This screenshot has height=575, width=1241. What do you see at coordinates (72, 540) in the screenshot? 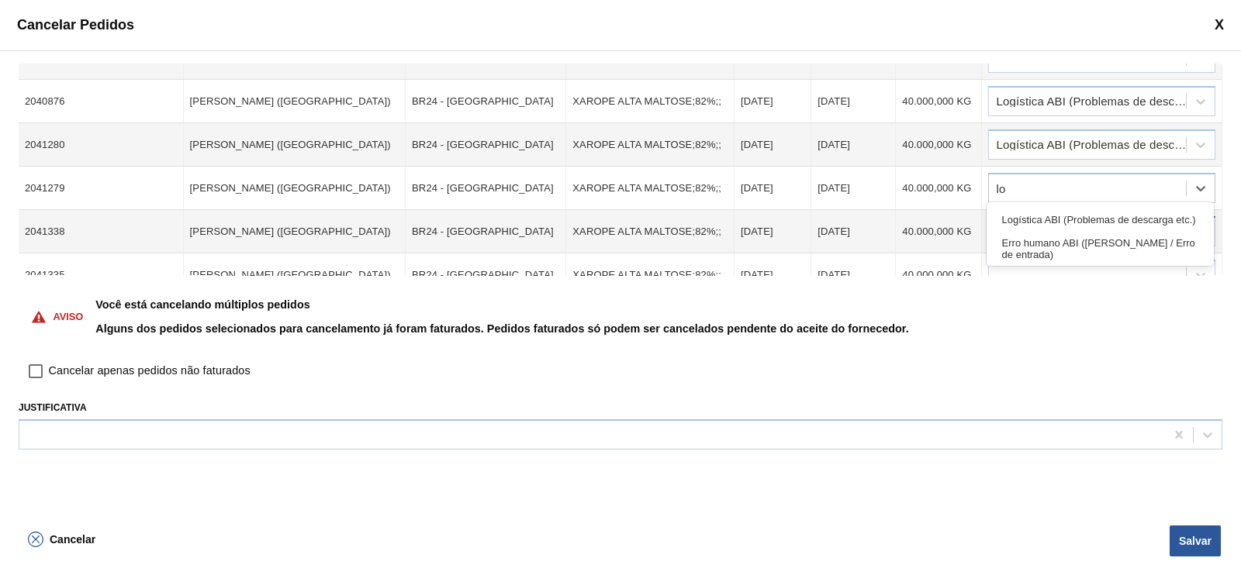
I see `span: Cancelar` at bounding box center [72, 540].